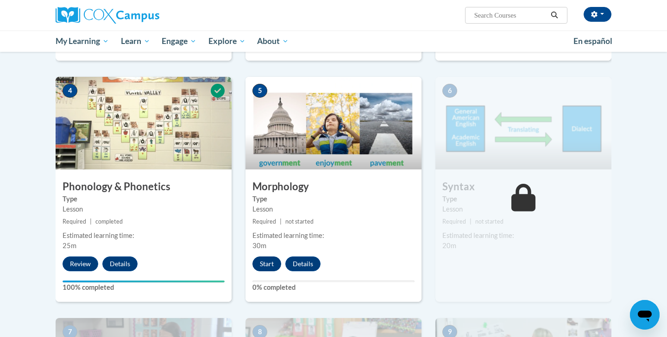  I want to click on span: My Learning, so click(82, 41).